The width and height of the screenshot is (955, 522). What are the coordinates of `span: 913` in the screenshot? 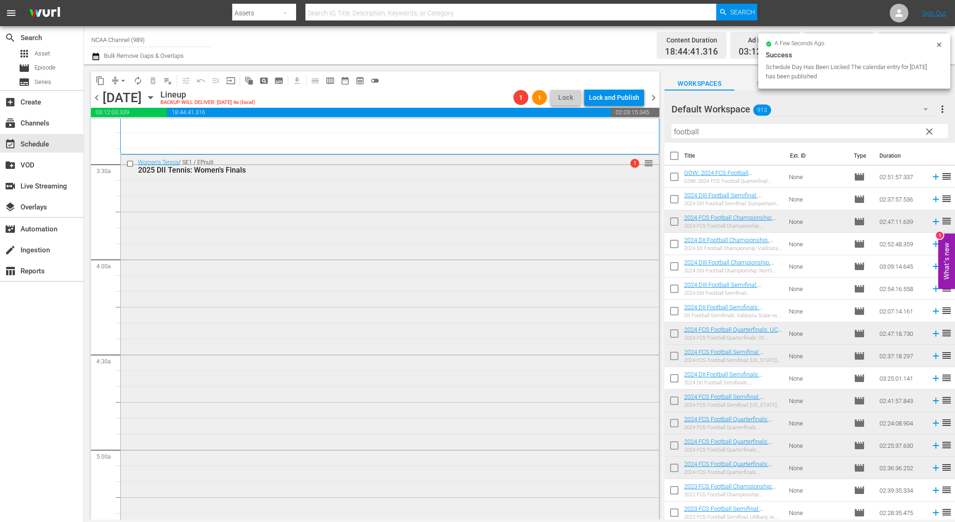 It's located at (763, 110).